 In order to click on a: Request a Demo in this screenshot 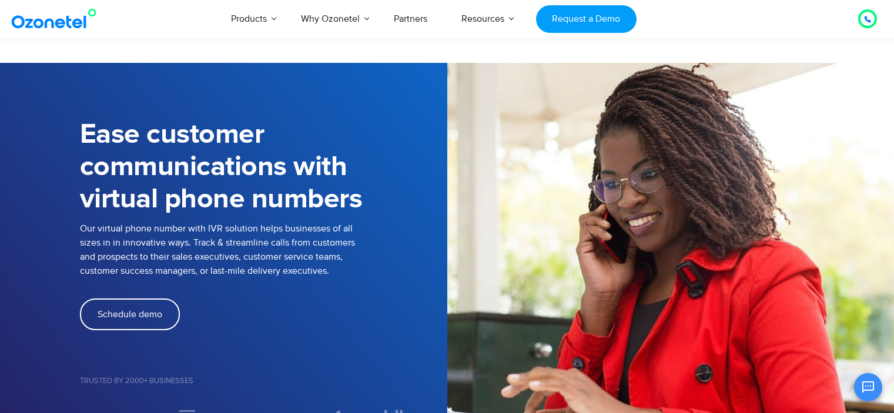, I will do `click(586, 19)`.